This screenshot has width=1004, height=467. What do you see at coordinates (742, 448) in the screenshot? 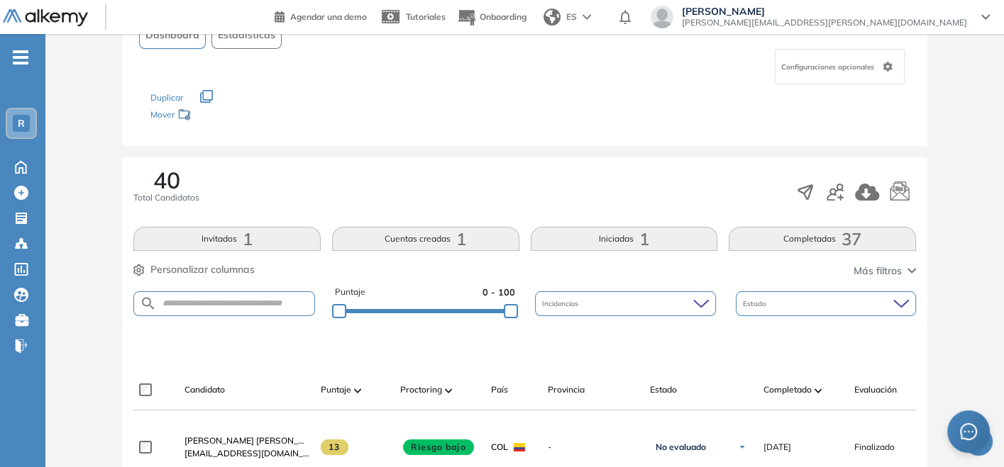
I see `img: Ícono de flecha` at bounding box center [742, 448].